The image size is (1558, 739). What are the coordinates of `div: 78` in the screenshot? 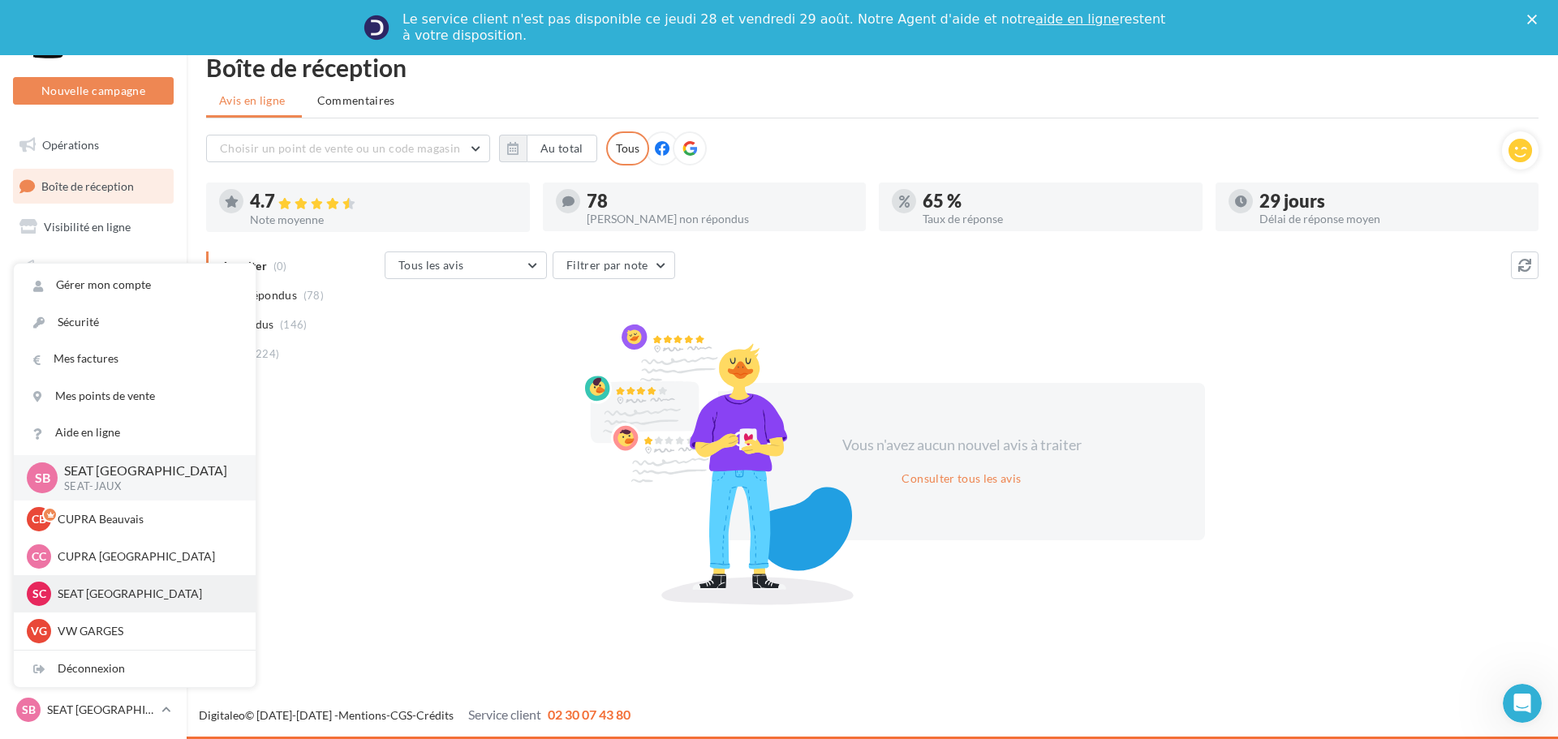 It's located at (720, 201).